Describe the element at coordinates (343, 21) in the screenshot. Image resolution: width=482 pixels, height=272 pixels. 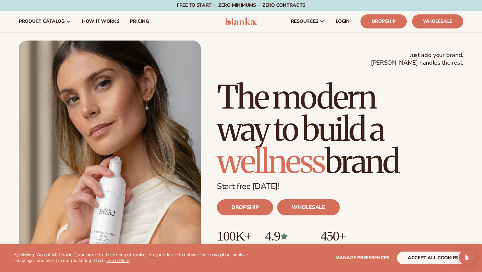
I see `span: LOGIN` at that location.